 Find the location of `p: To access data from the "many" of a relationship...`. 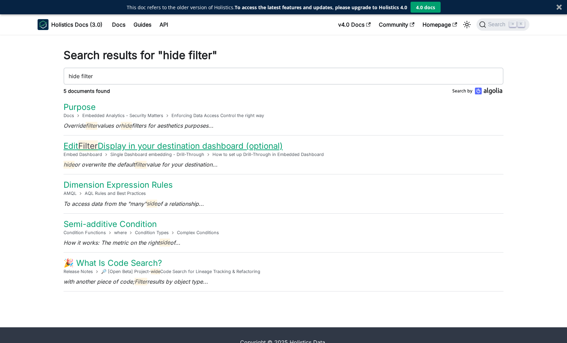

p: To access data from the "many" of a relationship... is located at coordinates (284, 204).